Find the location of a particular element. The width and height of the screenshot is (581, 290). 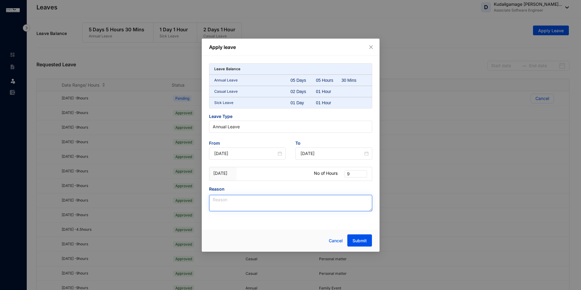

p: Casual Leave is located at coordinates (252, 91).